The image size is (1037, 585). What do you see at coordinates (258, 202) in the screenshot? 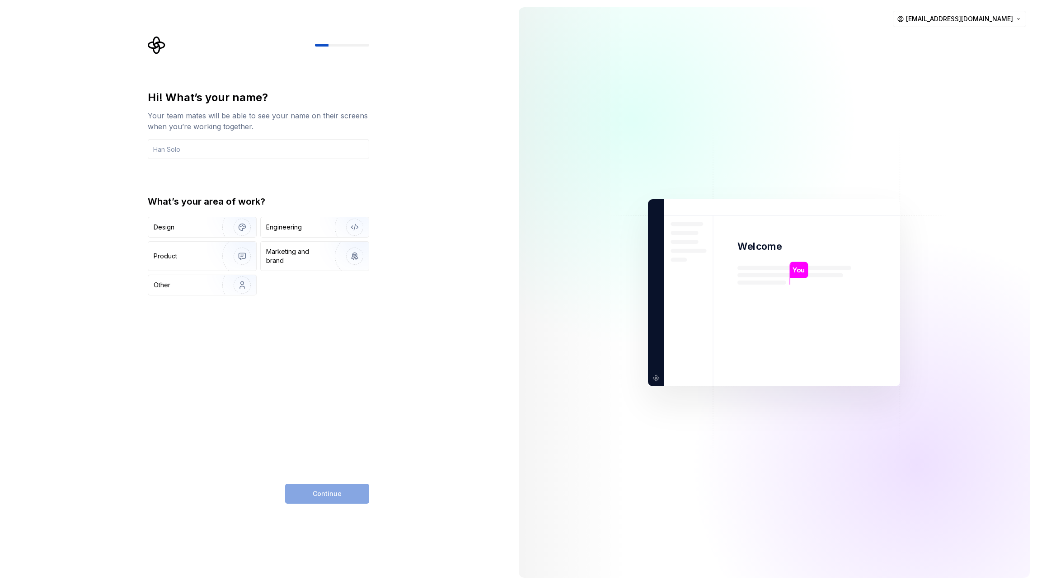
I see `div: What’s your area of work?` at bounding box center [258, 202].